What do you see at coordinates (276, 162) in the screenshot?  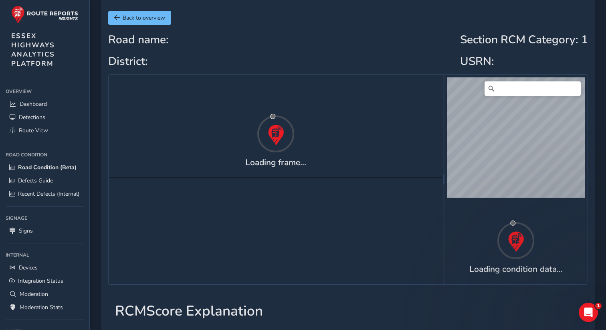 I see `h4: Loading frame...` at bounding box center [276, 162].